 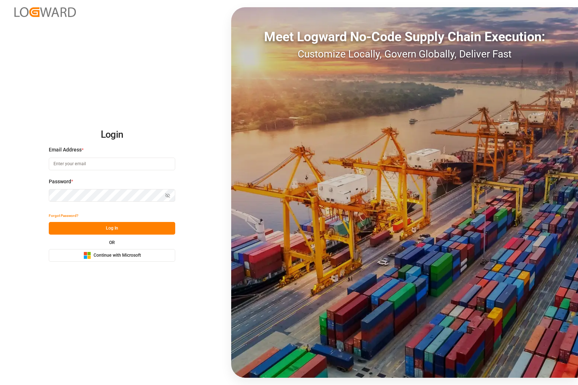 I want to click on img: Logward_new_orange.png, so click(x=45, y=12).